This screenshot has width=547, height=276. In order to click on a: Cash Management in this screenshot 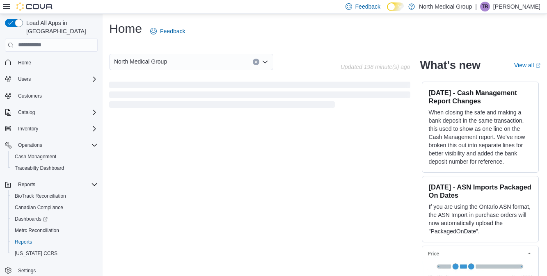, I will do `click(35, 157)`.